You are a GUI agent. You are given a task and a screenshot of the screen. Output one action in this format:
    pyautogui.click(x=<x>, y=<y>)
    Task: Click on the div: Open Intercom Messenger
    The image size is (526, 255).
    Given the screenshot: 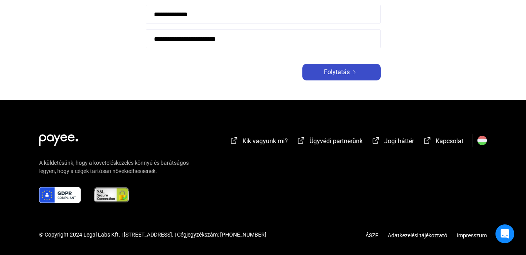 What is the action you would take?
    pyautogui.click(x=505, y=233)
    